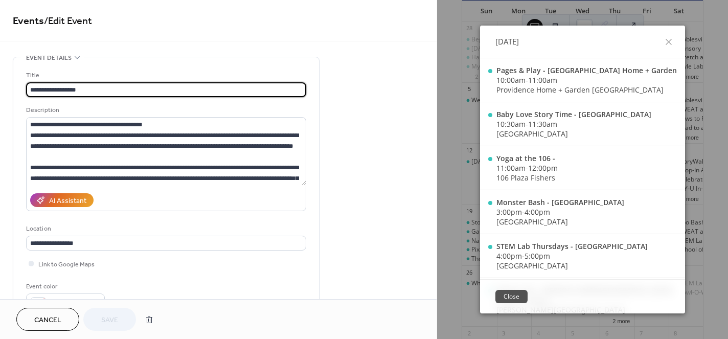 This screenshot has width=728, height=339. I want to click on div: Yoga at the 106 -, so click(527, 158).